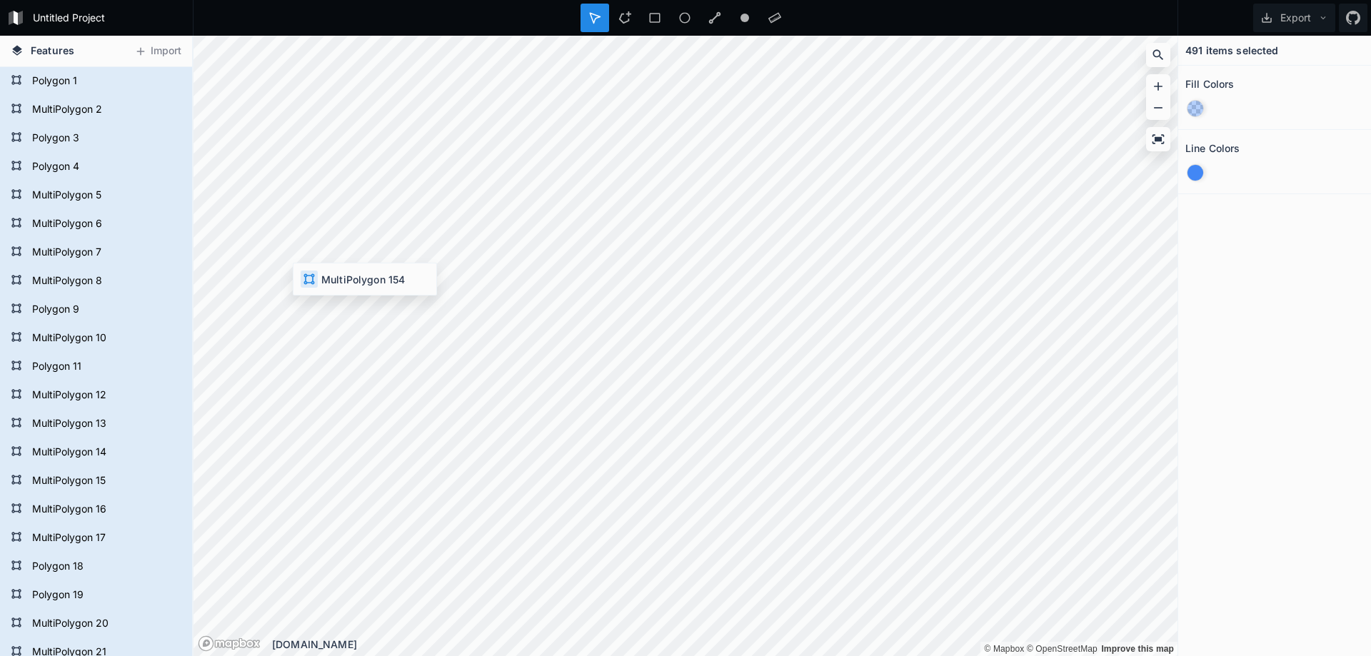 Image resolution: width=1371 pixels, height=656 pixels. I want to click on h2: Line Colors, so click(1213, 148).